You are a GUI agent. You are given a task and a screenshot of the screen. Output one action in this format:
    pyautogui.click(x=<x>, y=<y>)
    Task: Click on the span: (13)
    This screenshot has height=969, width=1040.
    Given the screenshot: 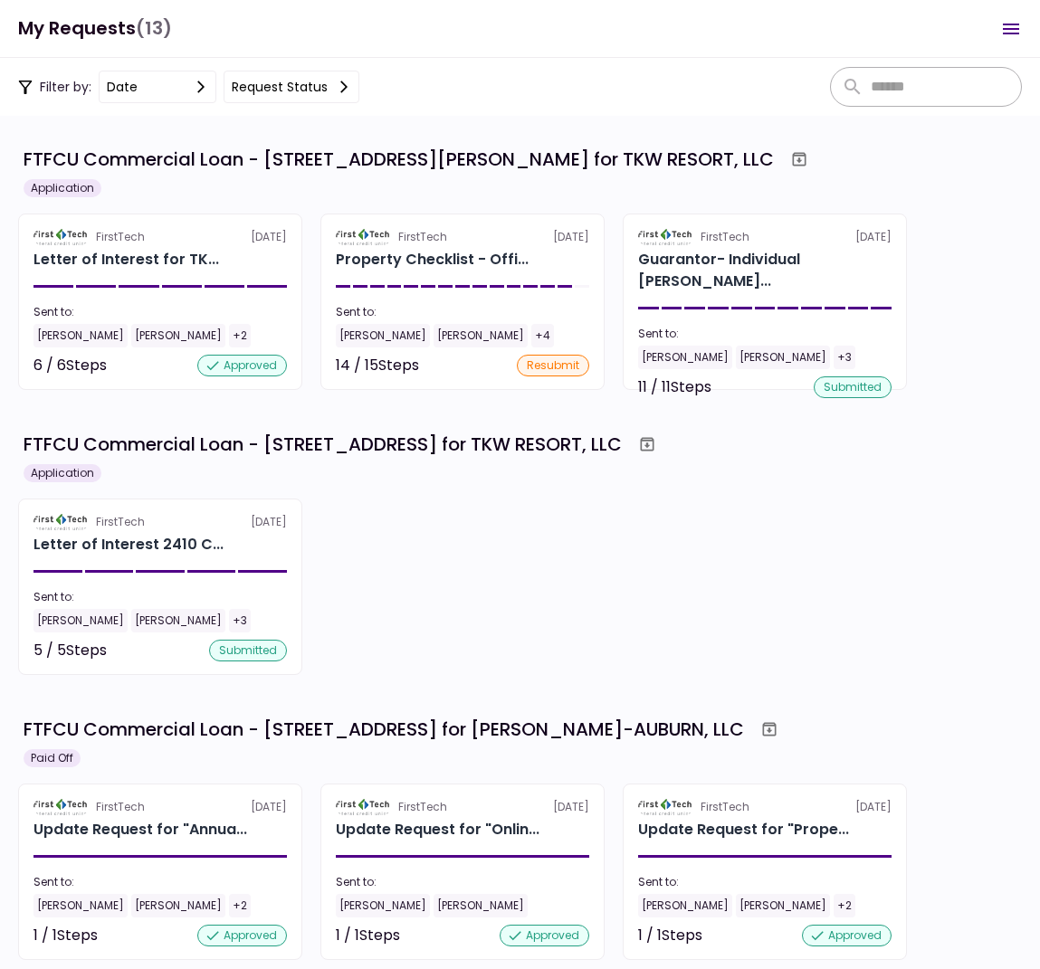 What is the action you would take?
    pyautogui.click(x=154, y=28)
    